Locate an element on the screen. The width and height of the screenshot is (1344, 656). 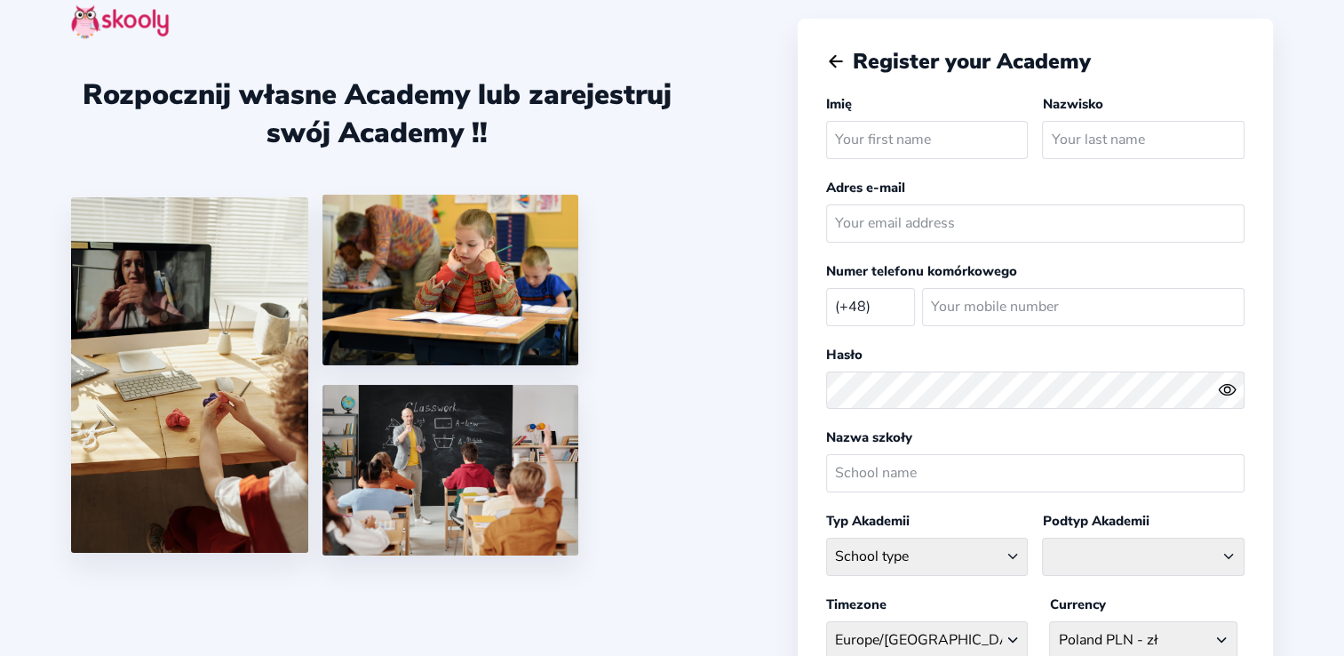
label: Numer telefonu komórkowego is located at coordinates (921, 271).